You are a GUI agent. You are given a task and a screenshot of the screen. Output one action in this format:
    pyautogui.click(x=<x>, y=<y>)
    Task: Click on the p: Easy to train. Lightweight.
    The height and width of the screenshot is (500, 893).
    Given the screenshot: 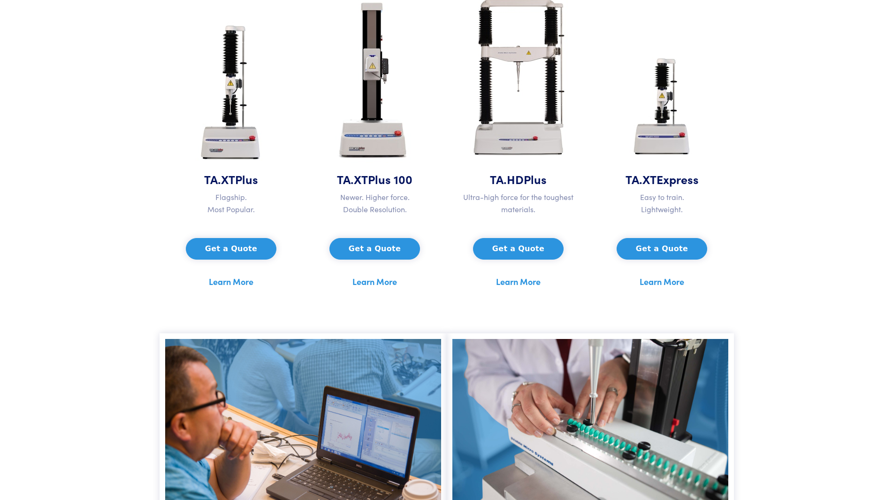 What is the action you would take?
    pyautogui.click(x=662, y=203)
    